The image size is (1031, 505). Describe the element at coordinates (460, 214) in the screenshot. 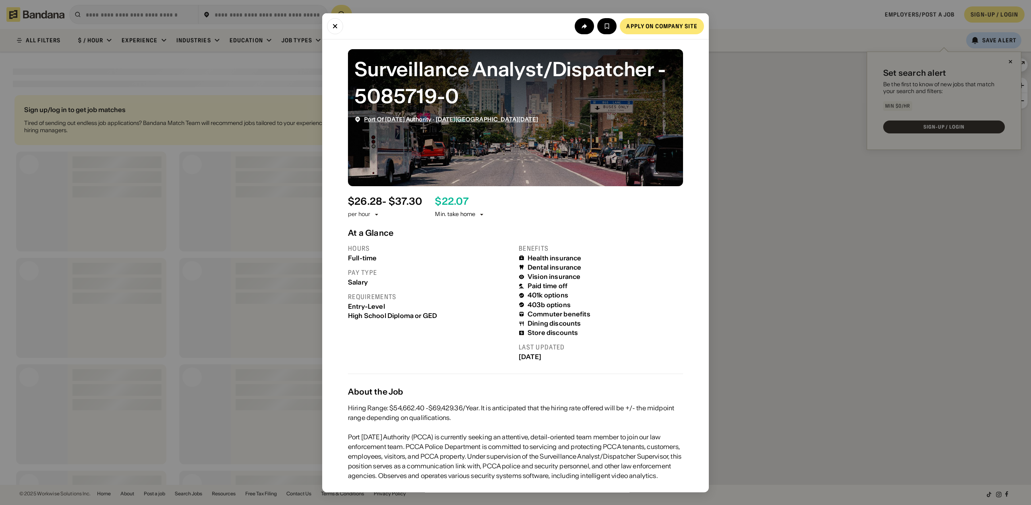

I see `div: Min. take home` at that location.